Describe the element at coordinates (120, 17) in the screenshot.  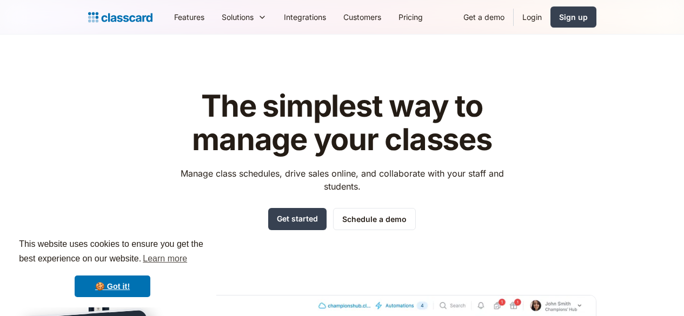
I see `a: home` at that location.